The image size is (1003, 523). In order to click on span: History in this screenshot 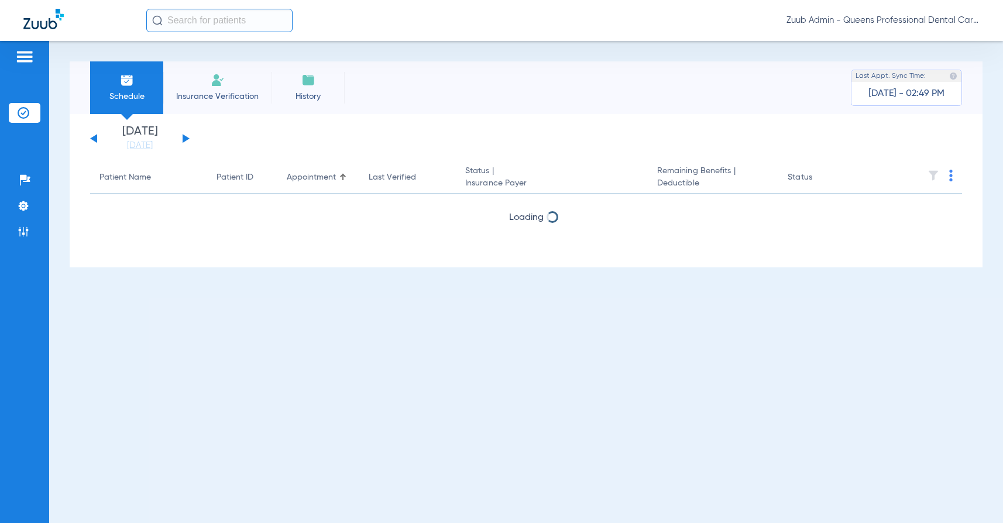, I will do `click(308, 97)`.